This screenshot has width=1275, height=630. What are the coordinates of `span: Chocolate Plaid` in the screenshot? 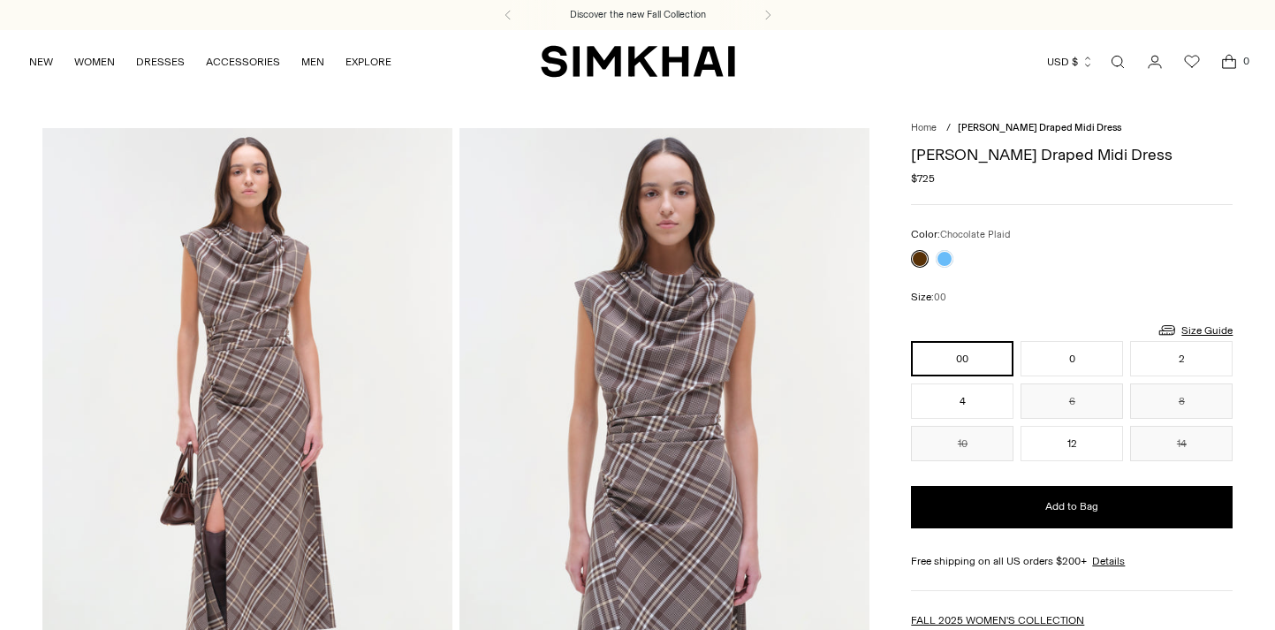 It's located at (975, 234).